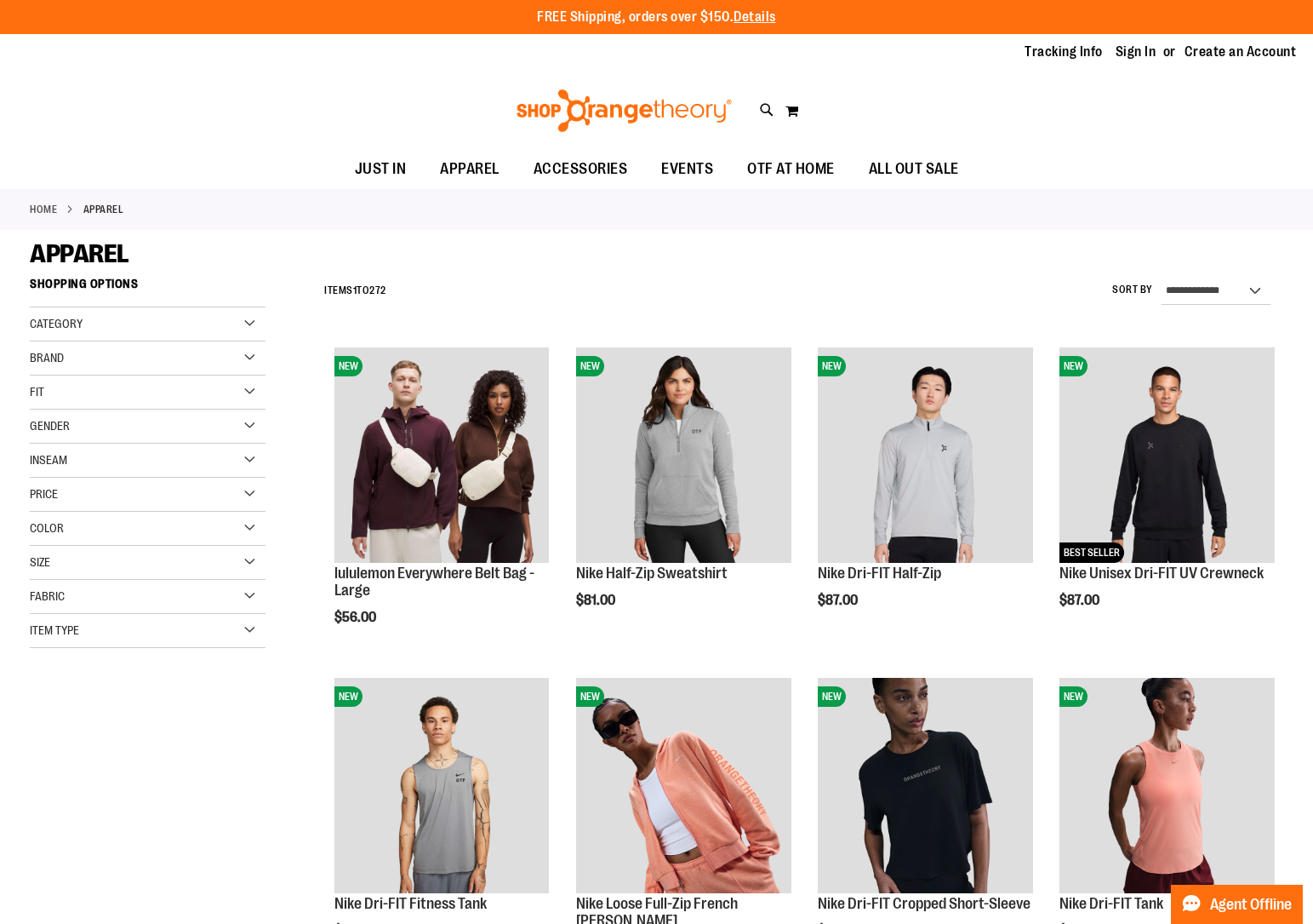  I want to click on span: $56.00, so click(357, 617).